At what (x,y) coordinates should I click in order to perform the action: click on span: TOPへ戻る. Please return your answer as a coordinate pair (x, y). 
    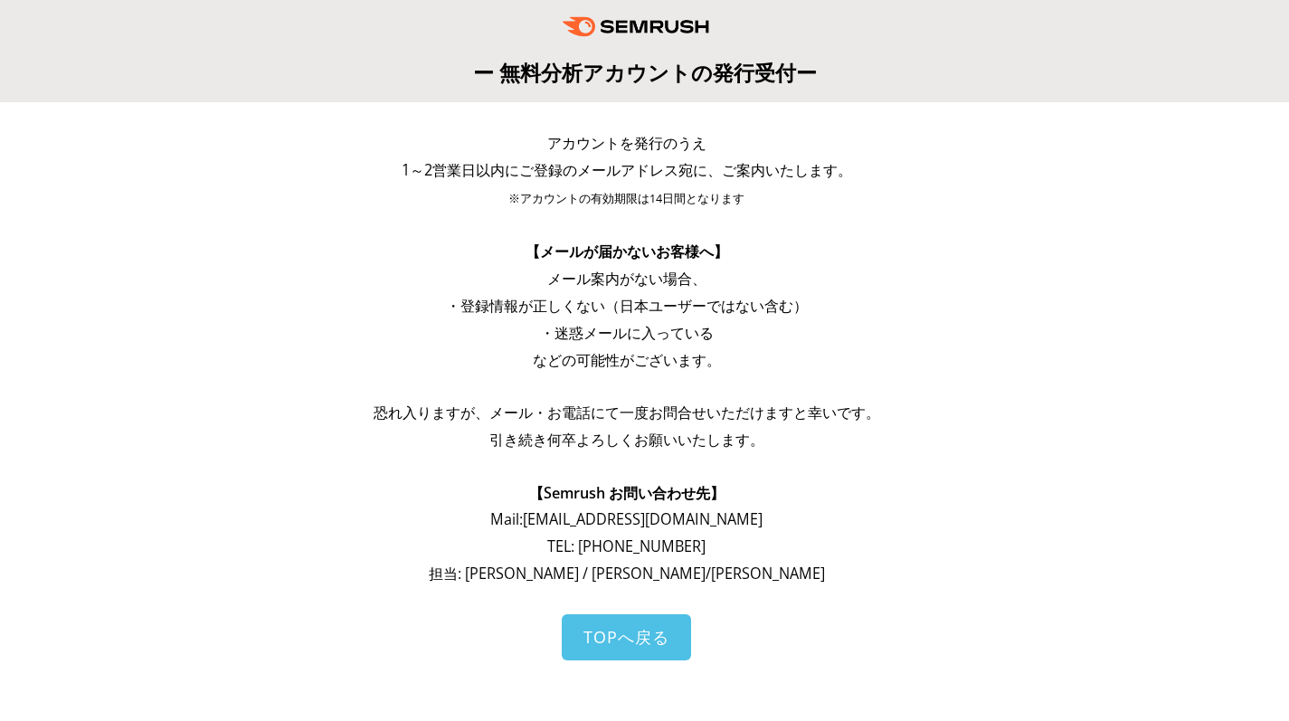
    Looking at the image, I should click on (626, 637).